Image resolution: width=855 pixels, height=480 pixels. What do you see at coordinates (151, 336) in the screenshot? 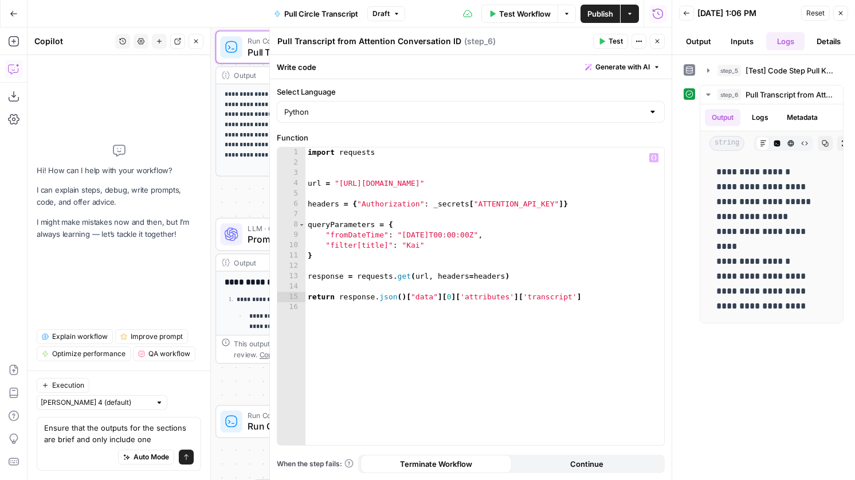
I see `button: Improve prompt` at bounding box center [151, 336].